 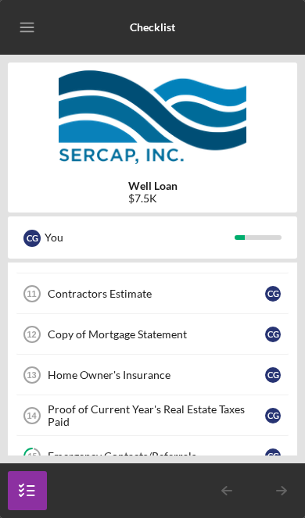 What do you see at coordinates (152, 27) in the screenshot?
I see `b: Checklist` at bounding box center [152, 27].